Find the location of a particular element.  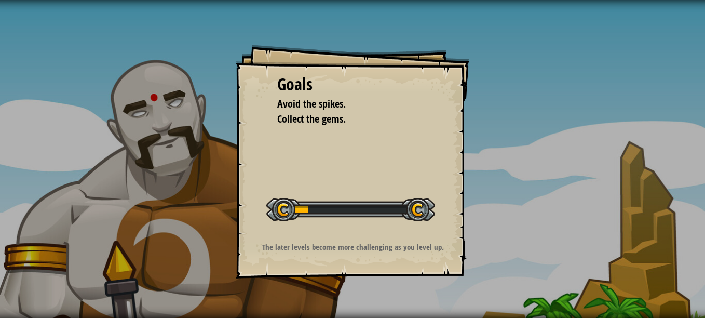

li: Avoid the spikes. is located at coordinates (345, 104).